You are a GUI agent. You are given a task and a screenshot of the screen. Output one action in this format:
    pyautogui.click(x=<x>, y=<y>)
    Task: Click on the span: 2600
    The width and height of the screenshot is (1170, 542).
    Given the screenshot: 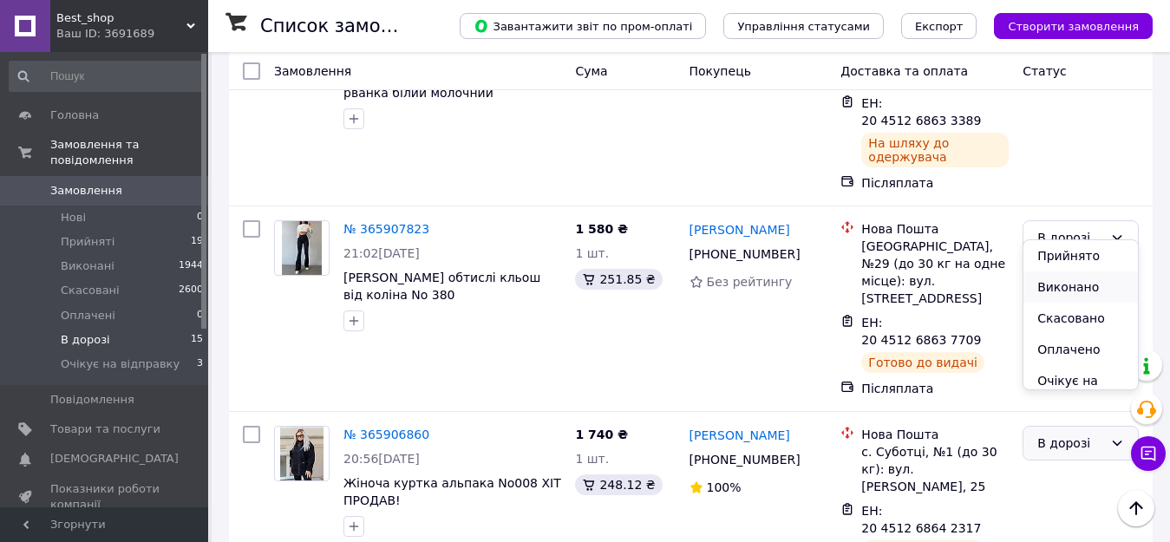 What is the action you would take?
    pyautogui.click(x=191, y=291)
    